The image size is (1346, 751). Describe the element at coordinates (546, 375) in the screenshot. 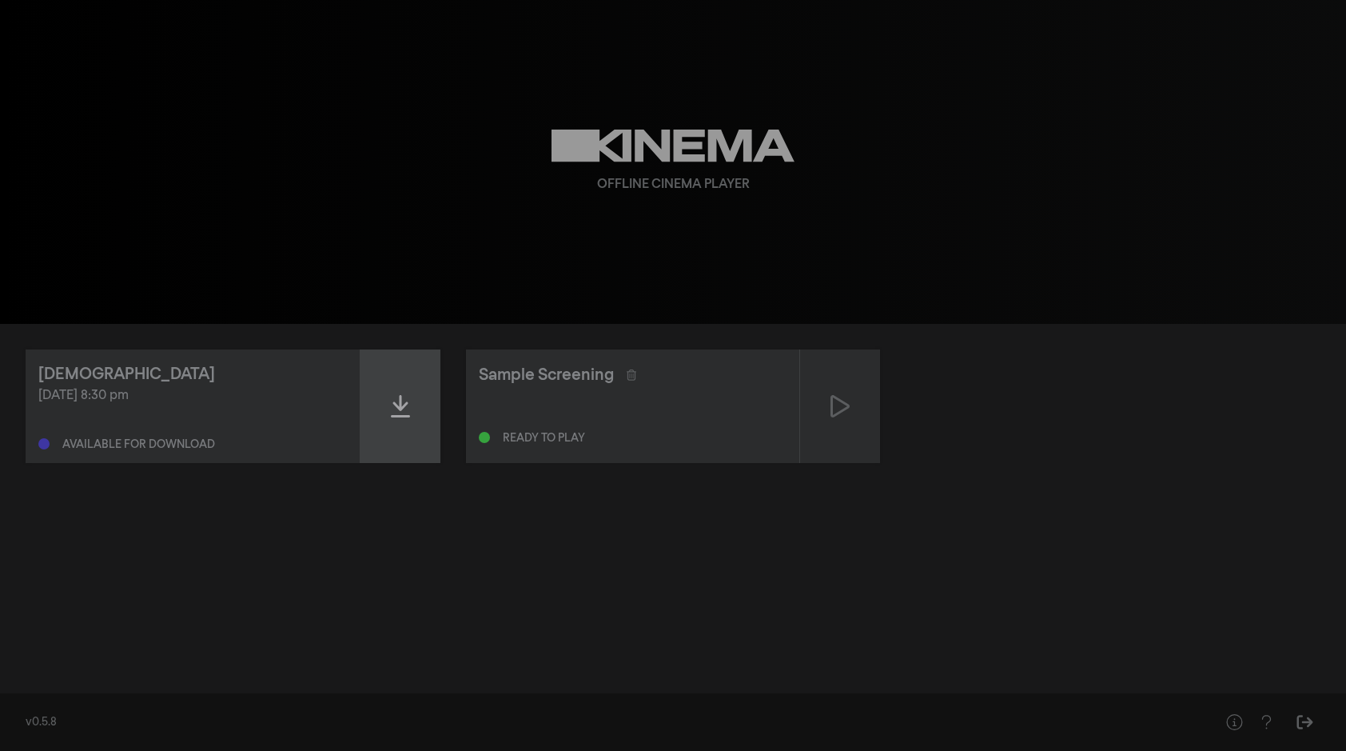

I see `div: Sample Screening` at that location.